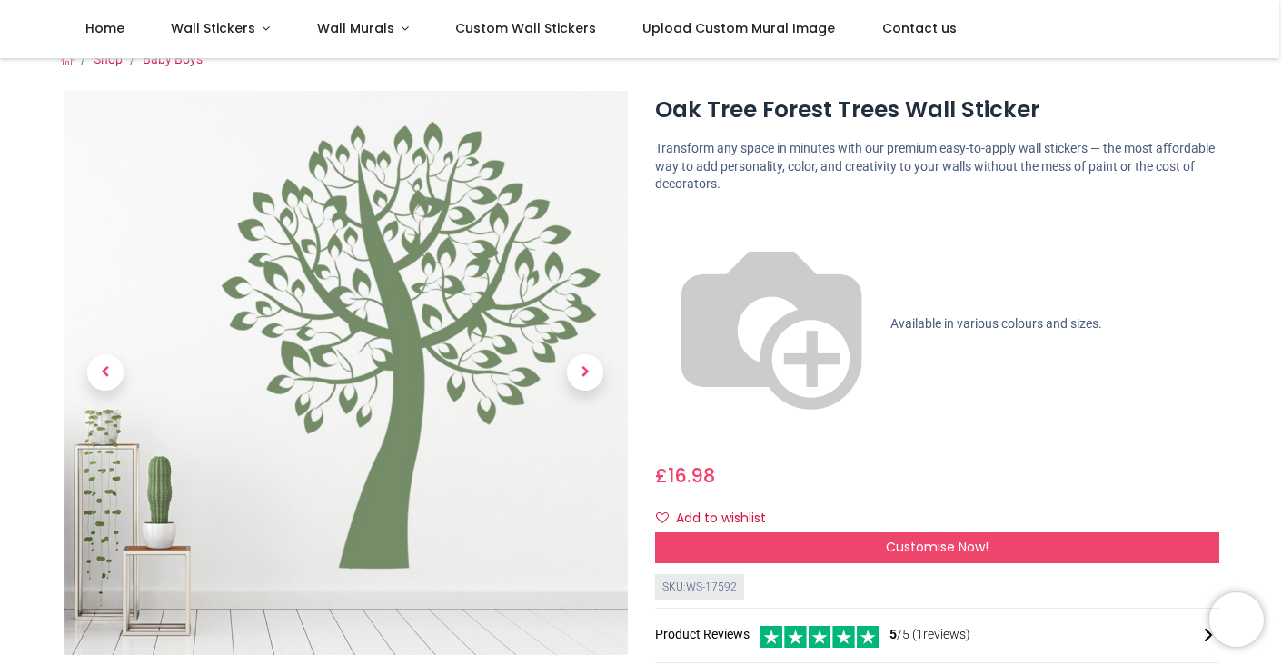 Image resolution: width=1282 pixels, height=665 pixels. I want to click on img: Oak Tree Forest Trees Wall Sticker, so click(345, 372).